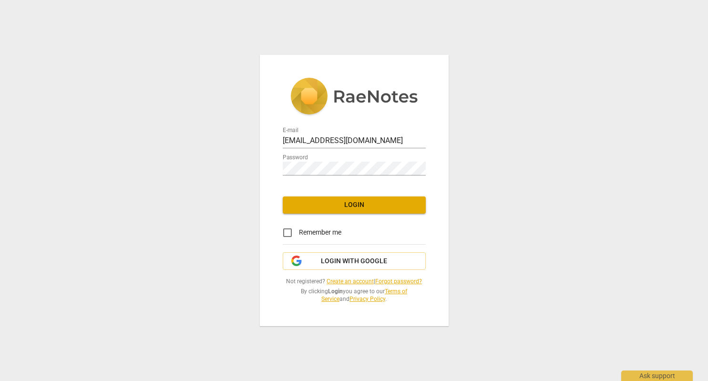 This screenshot has width=708, height=381. What do you see at coordinates (399, 281) in the screenshot?
I see `a: Forgot password?` at bounding box center [399, 281].